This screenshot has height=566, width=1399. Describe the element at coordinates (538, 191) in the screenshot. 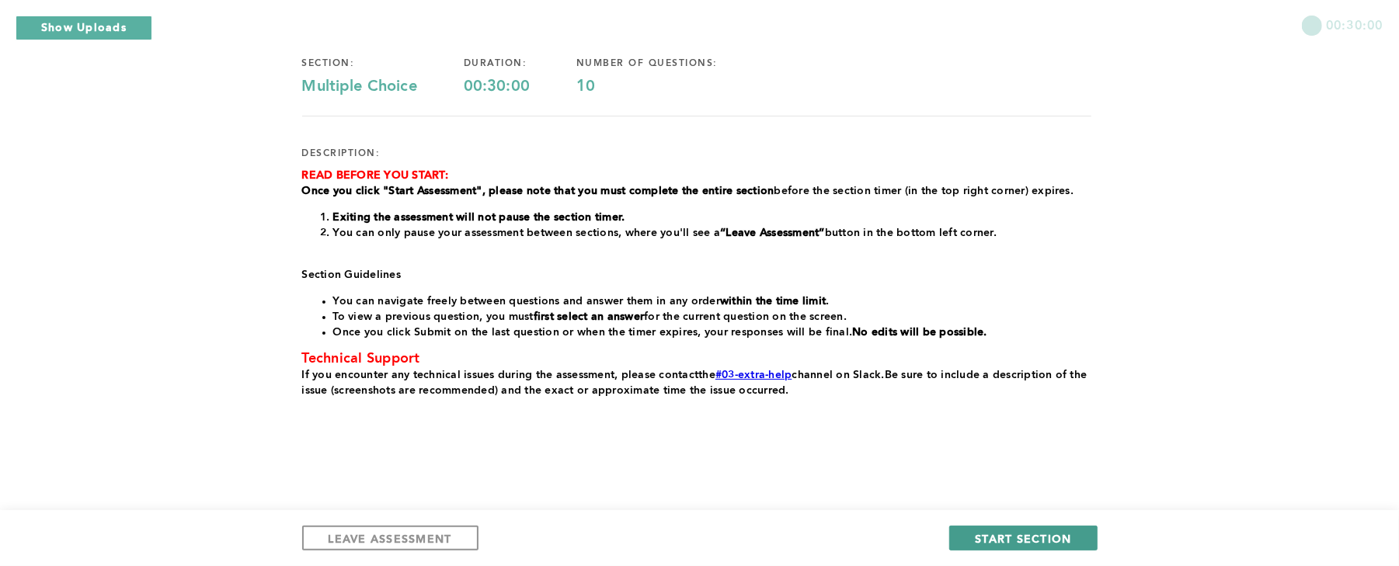

I see `strong: Once you click "Start Assessment", please note that you must complete the entire section` at that location.